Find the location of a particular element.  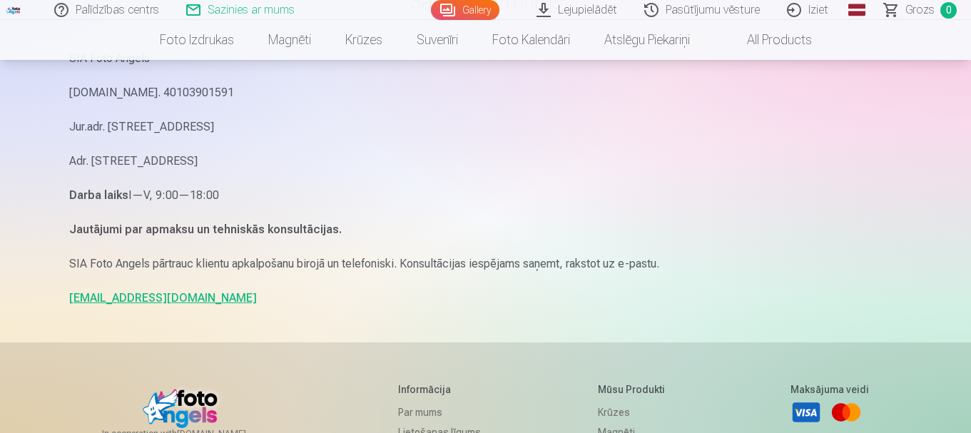

a: Mastercard is located at coordinates (846, 412).